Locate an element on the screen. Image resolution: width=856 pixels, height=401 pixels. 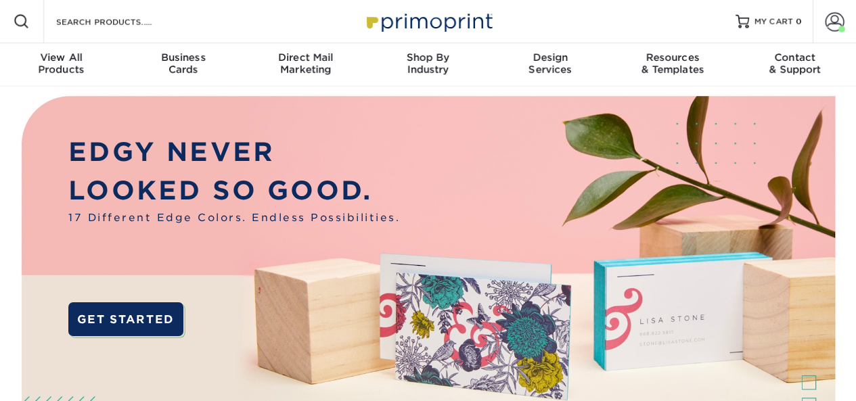
p: LOOKED SO GOOD. is located at coordinates (234, 191).